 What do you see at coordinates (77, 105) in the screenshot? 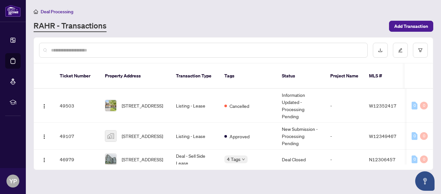
I see `td: 49503` at bounding box center [77, 105].